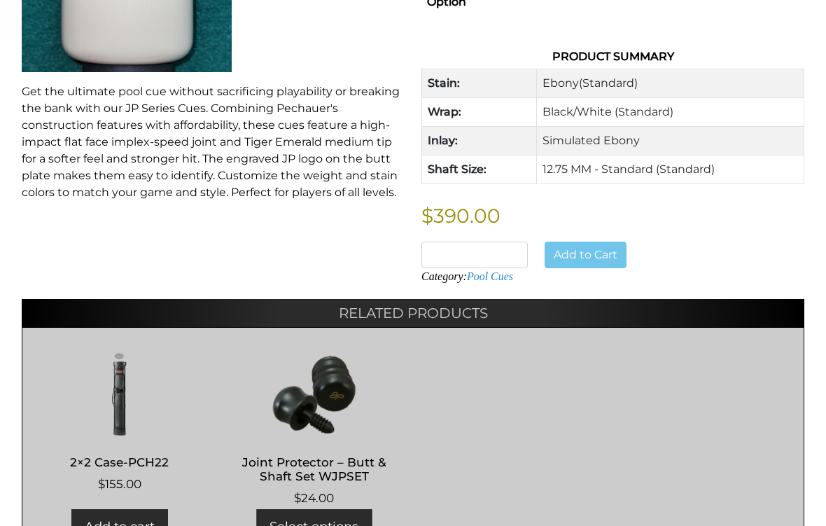 This screenshot has height=526, width=826. I want to click on a: Joint Protector – Butt & Shaft Set WJPSET $24.00, so click(314, 430).